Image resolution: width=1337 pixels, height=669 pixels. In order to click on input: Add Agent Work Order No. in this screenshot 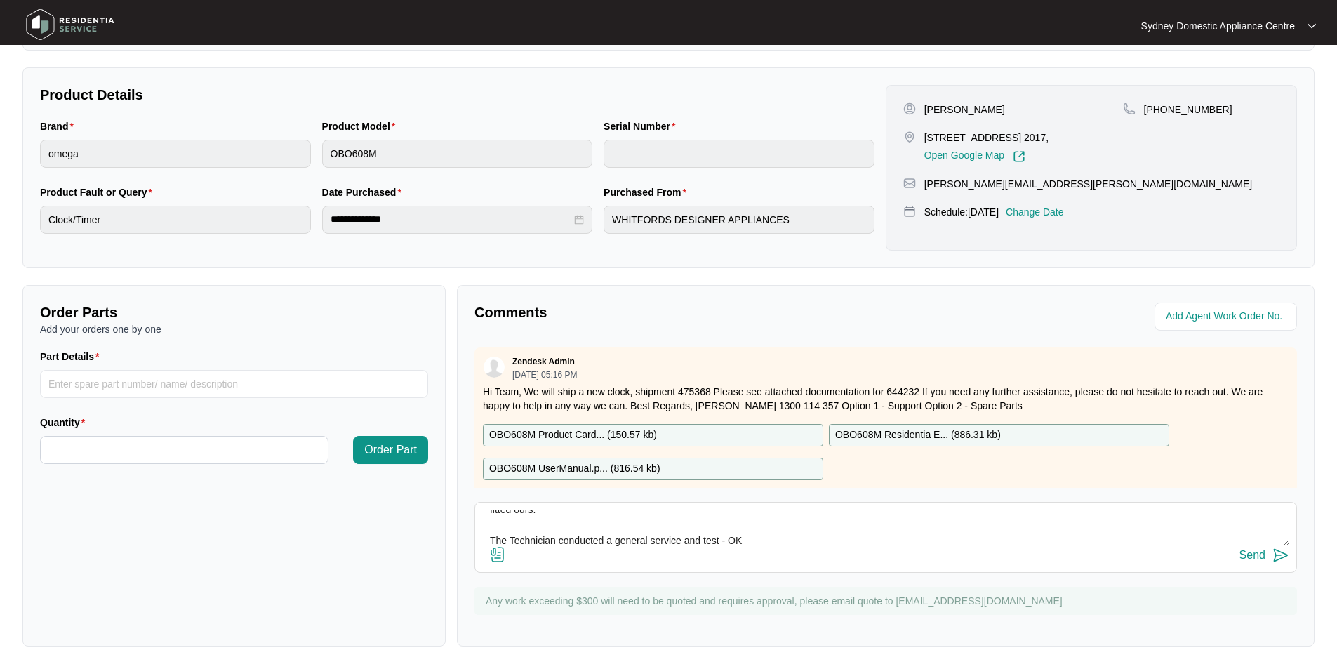, I will do `click(1226, 316)`.